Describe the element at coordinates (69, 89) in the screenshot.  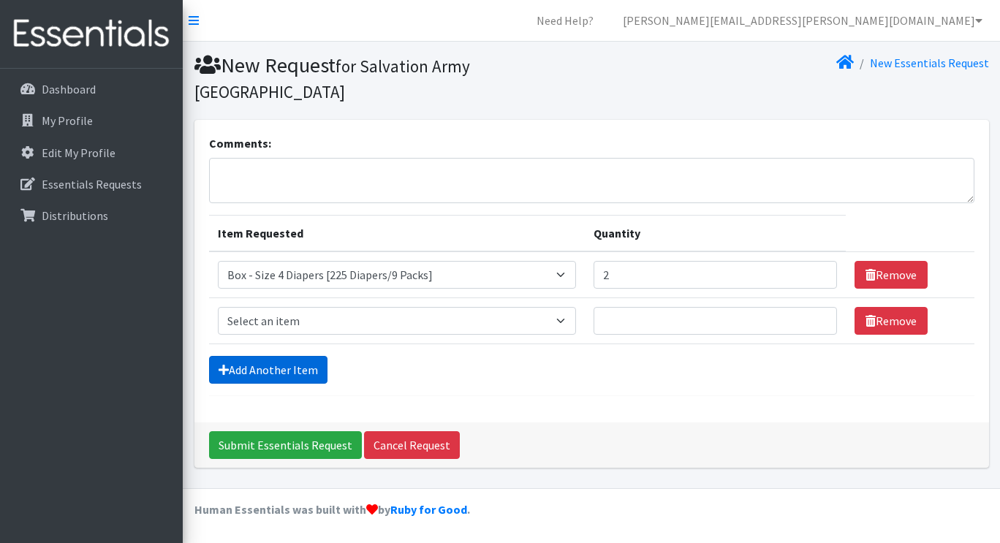
I see `p: Dashboard` at that location.